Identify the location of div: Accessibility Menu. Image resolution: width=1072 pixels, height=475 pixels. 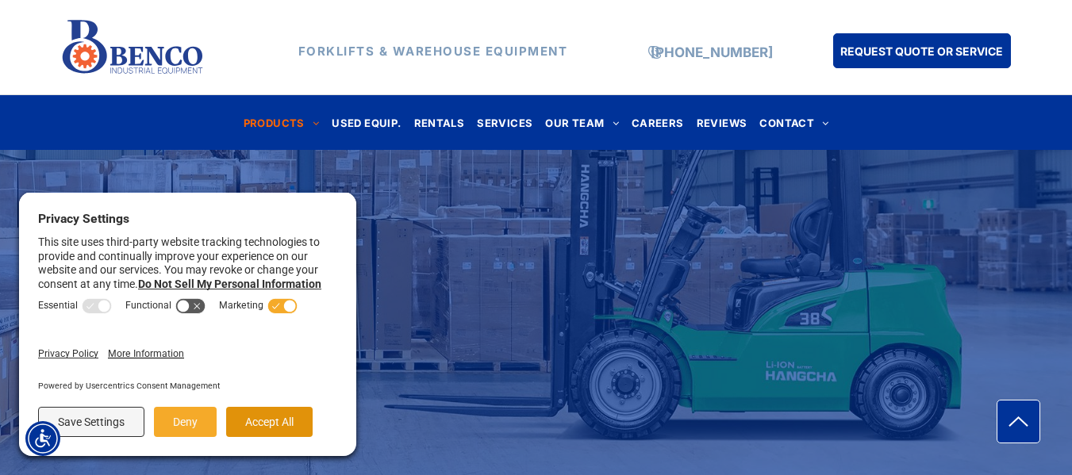
(43, 439).